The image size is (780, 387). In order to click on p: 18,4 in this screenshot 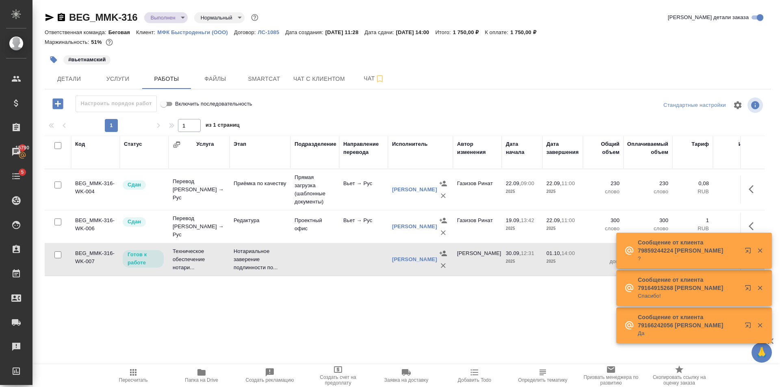, I will do `click(735, 184)`.